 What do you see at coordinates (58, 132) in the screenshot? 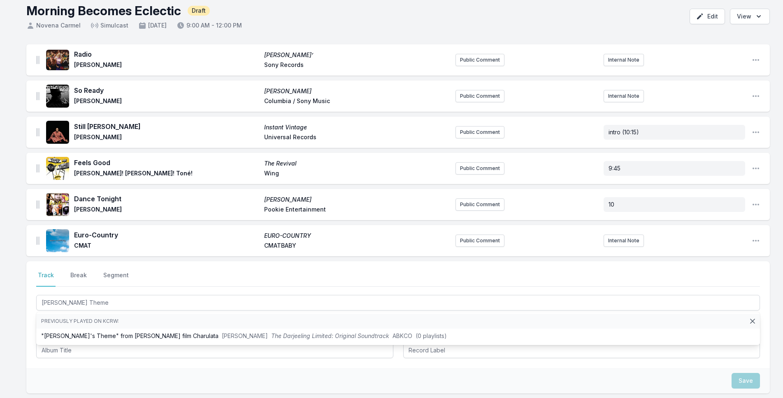
I see `img: Instant Vintage` at bounding box center [58, 132].